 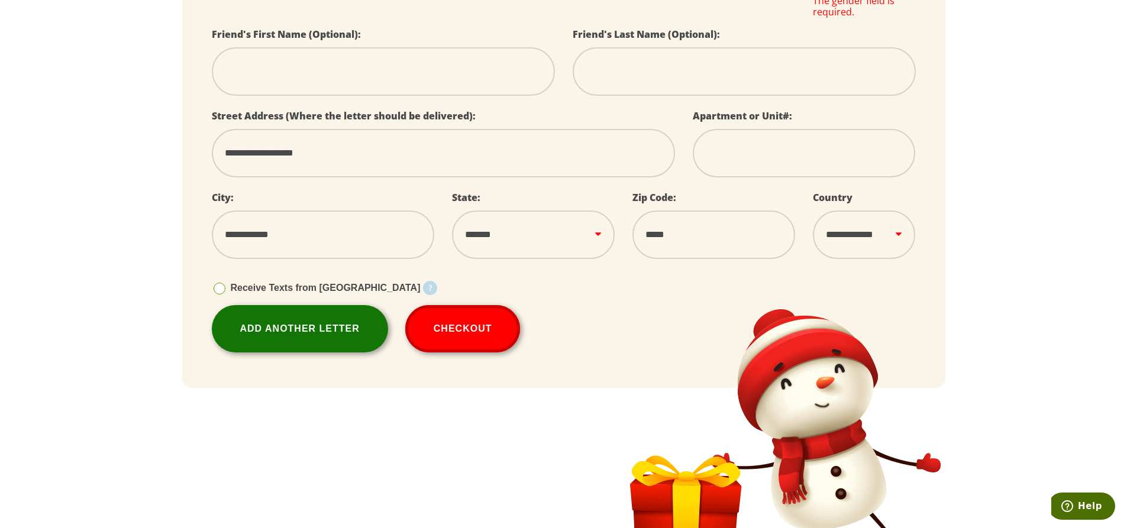 I want to click on label: Street Address (Where the letter should be delivered):, so click(x=344, y=116).